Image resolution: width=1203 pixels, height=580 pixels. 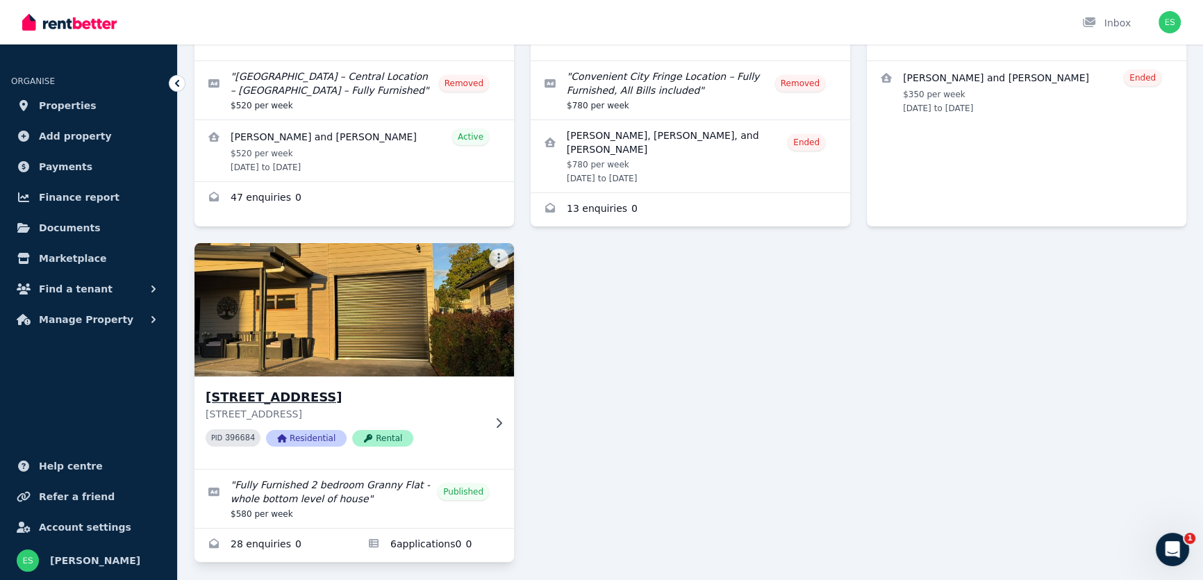 What do you see at coordinates (690, 156) in the screenshot?
I see `a: View details for Ben Hanwell, Daniel Whitaker, and Sean Reynolds` at bounding box center [690, 156].